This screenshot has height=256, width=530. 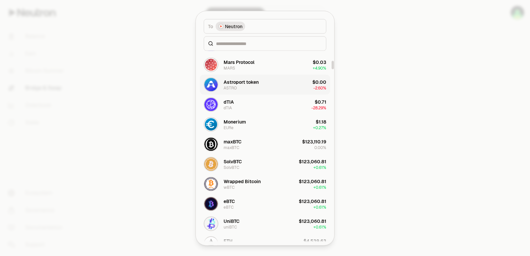 I want to click on div: Mars Protocol, so click(x=239, y=62).